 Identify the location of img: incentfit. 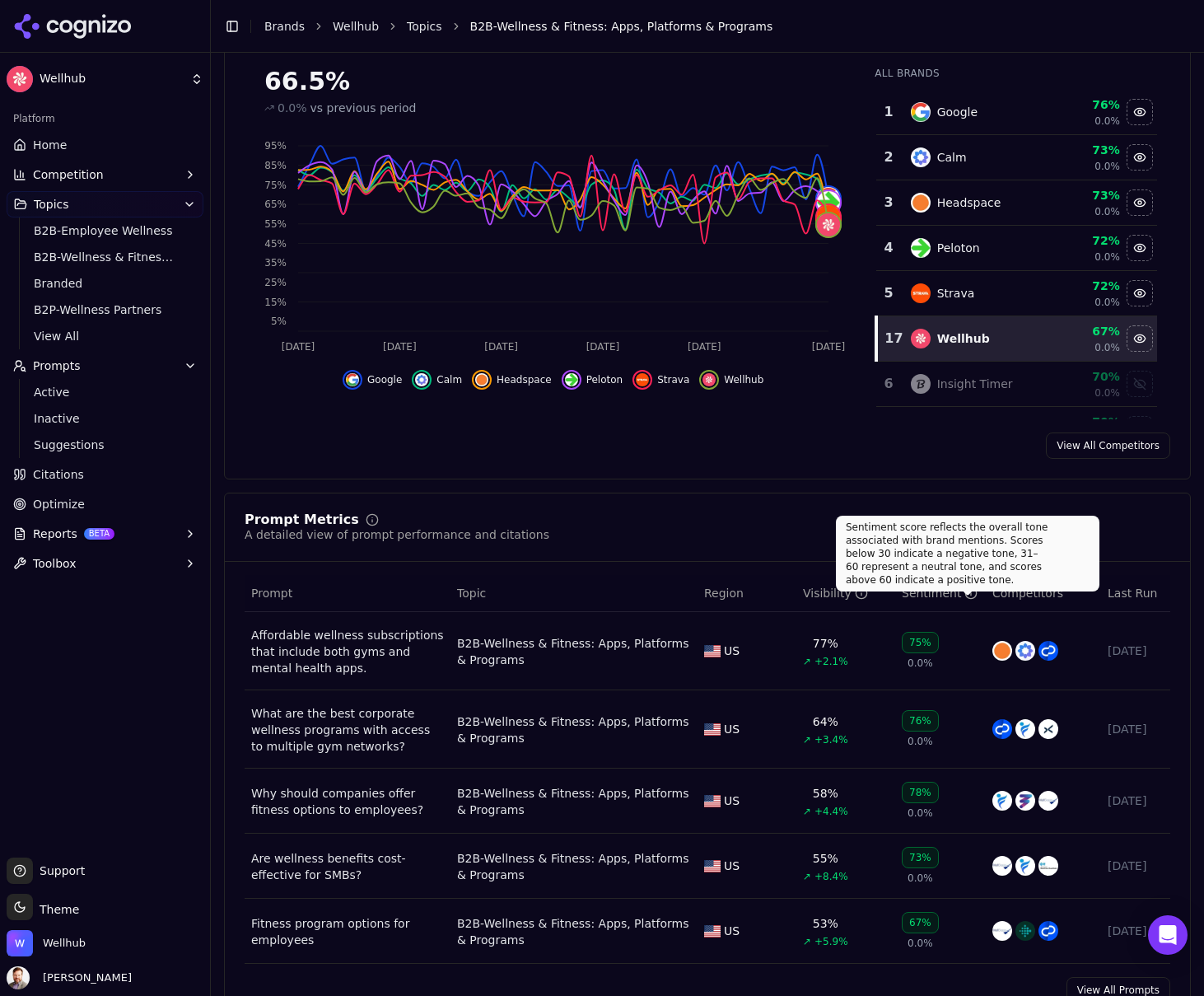
(1026, 729).